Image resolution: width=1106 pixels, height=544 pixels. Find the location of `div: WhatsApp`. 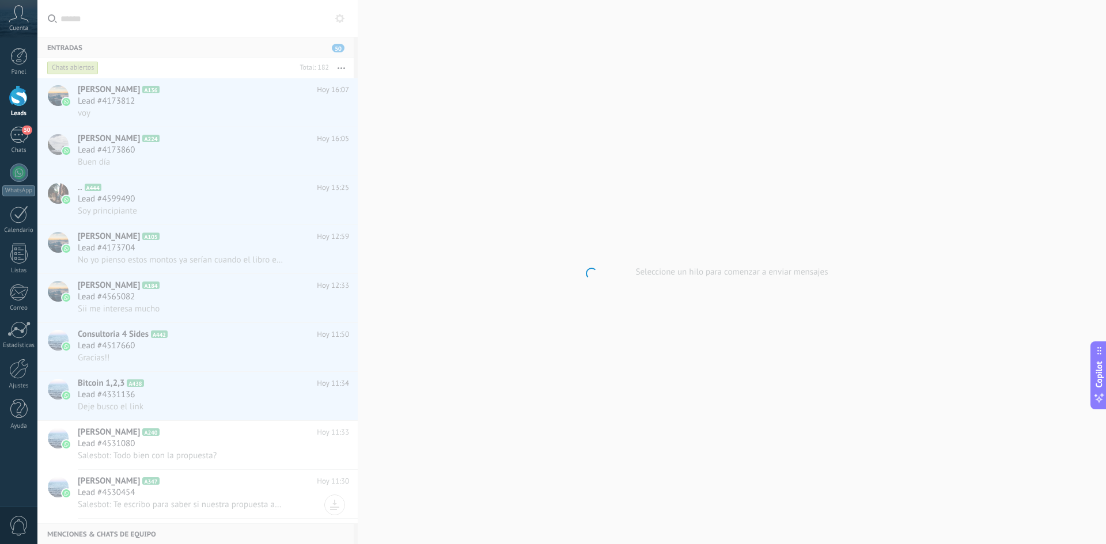

div: WhatsApp is located at coordinates (18, 191).